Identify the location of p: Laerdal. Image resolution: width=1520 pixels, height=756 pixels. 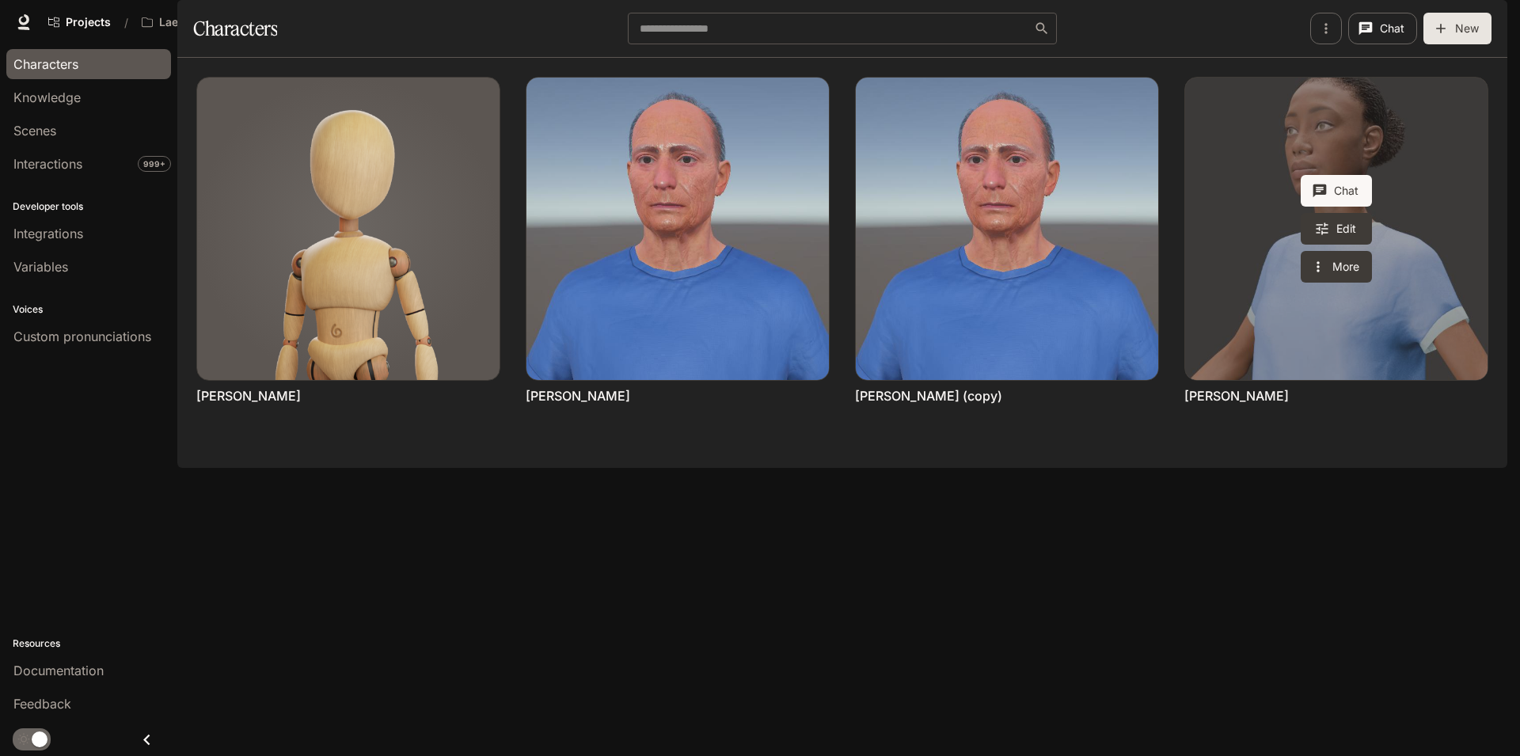
(179, 22).